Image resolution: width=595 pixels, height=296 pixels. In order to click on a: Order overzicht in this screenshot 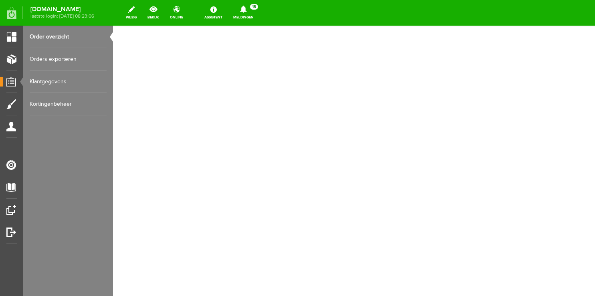, I will do `click(68, 37)`.